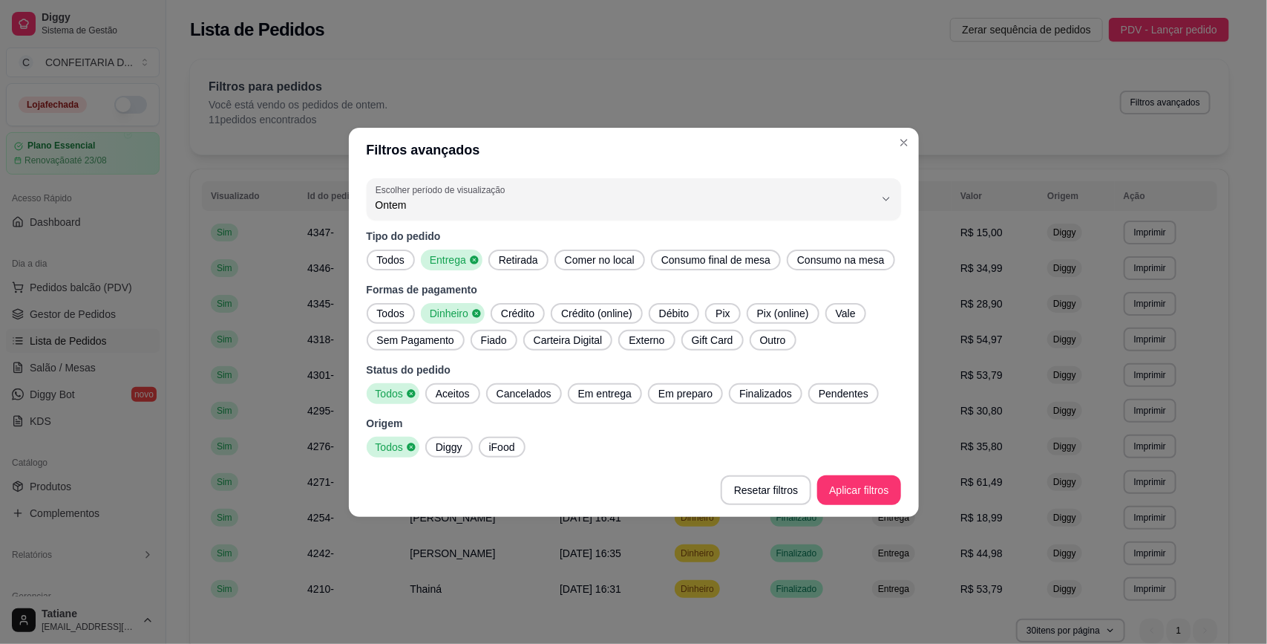 This screenshot has width=1267, height=644. What do you see at coordinates (600, 260) in the screenshot?
I see `span: Comer no local` at bounding box center [600, 260].